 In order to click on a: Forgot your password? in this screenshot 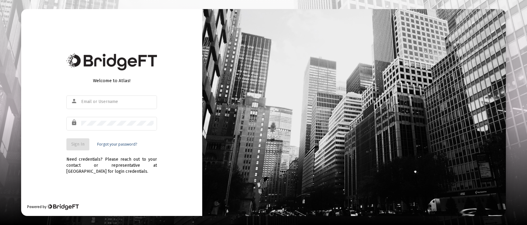, I will do `click(117, 144)`.